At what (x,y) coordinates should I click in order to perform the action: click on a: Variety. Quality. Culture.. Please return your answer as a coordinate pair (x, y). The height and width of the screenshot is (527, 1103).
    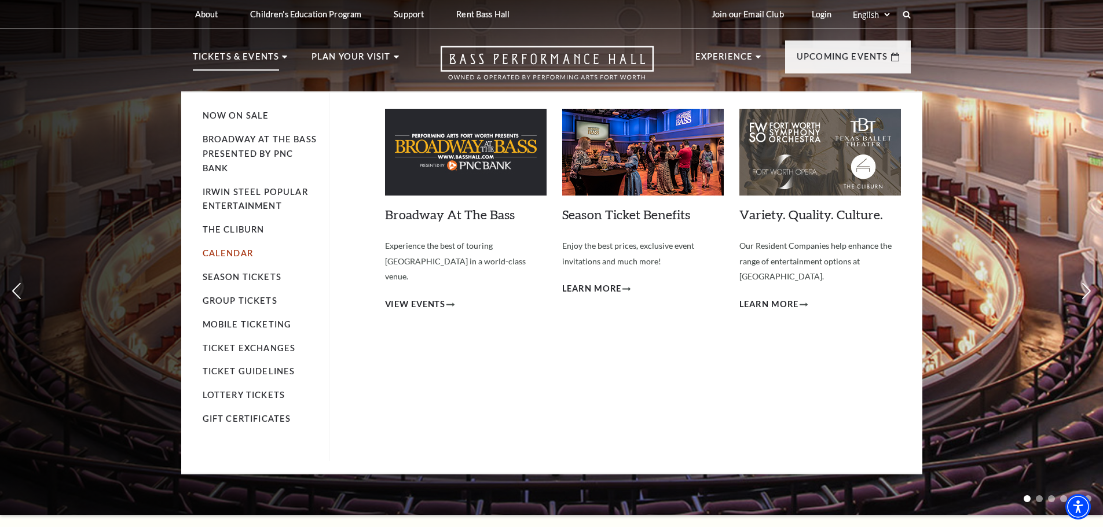
    Looking at the image, I should click on (811, 214).